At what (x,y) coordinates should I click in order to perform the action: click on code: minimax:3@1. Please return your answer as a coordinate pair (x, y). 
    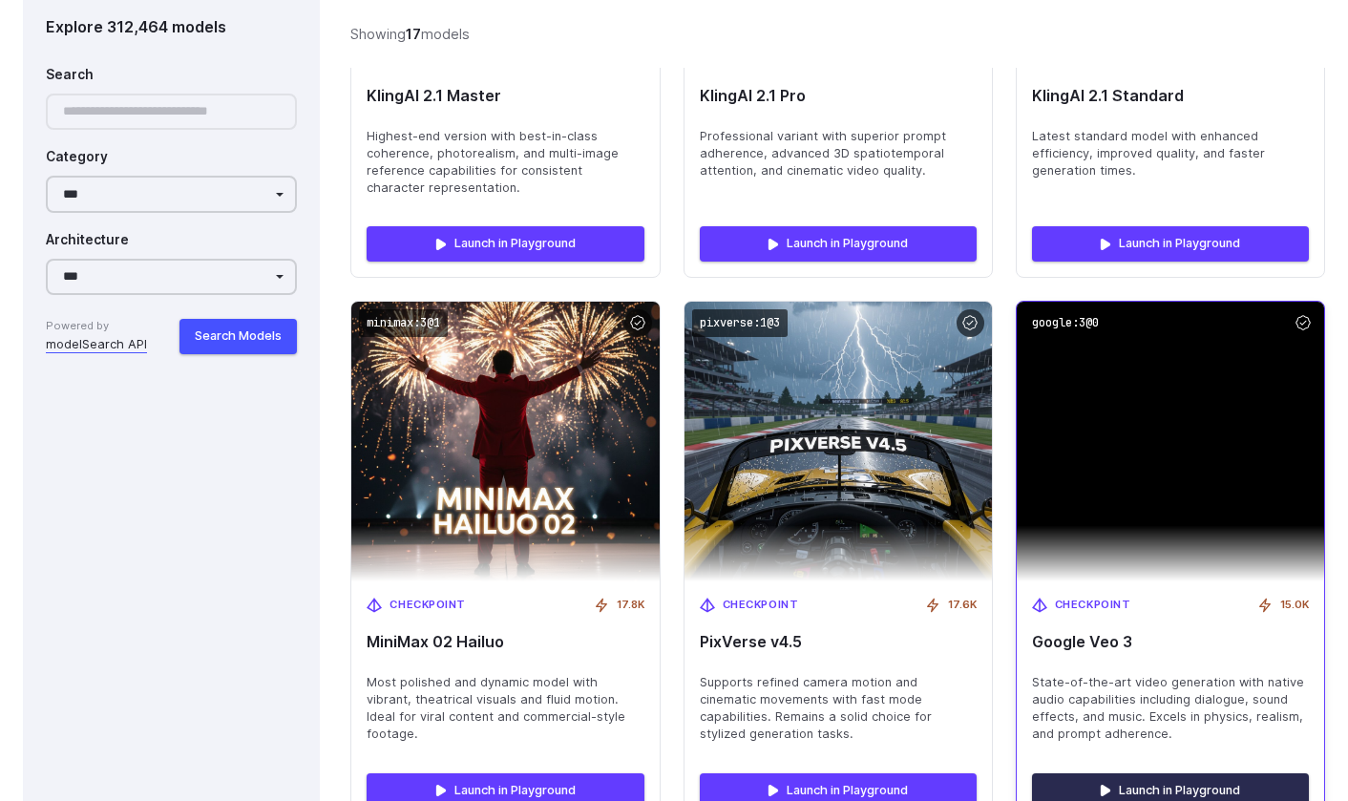
    Looking at the image, I should click on (403, 323).